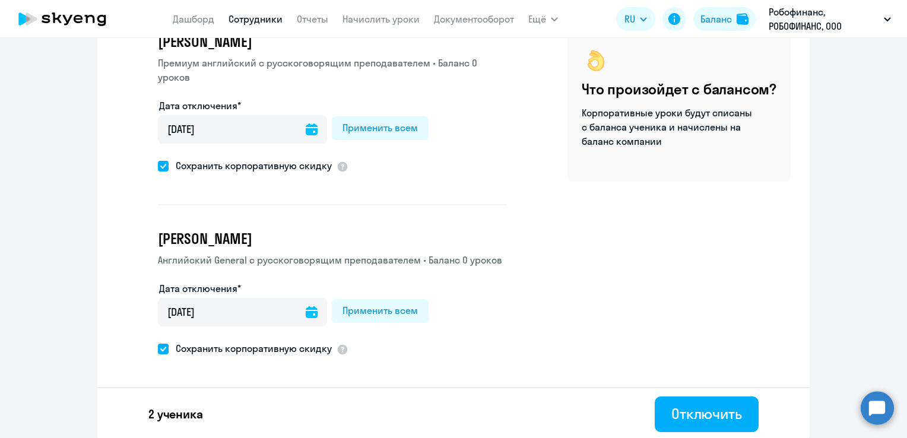  Describe the element at coordinates (724, 19) in the screenshot. I see `button: Балансbalance` at that location.